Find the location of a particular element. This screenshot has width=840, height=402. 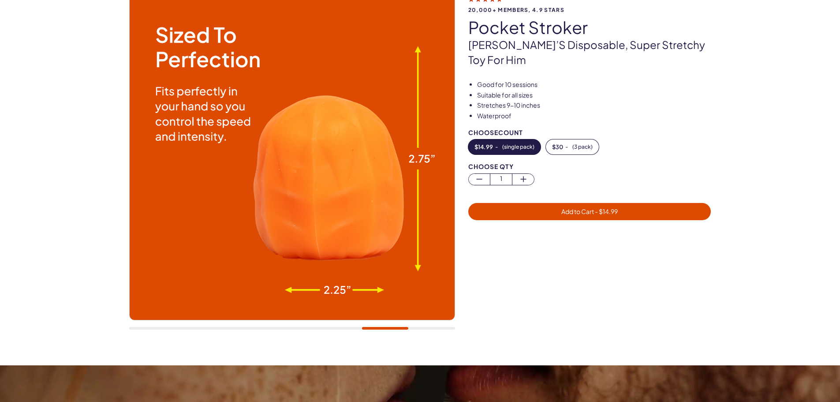

span: - $ 14.99 is located at coordinates (606, 211).